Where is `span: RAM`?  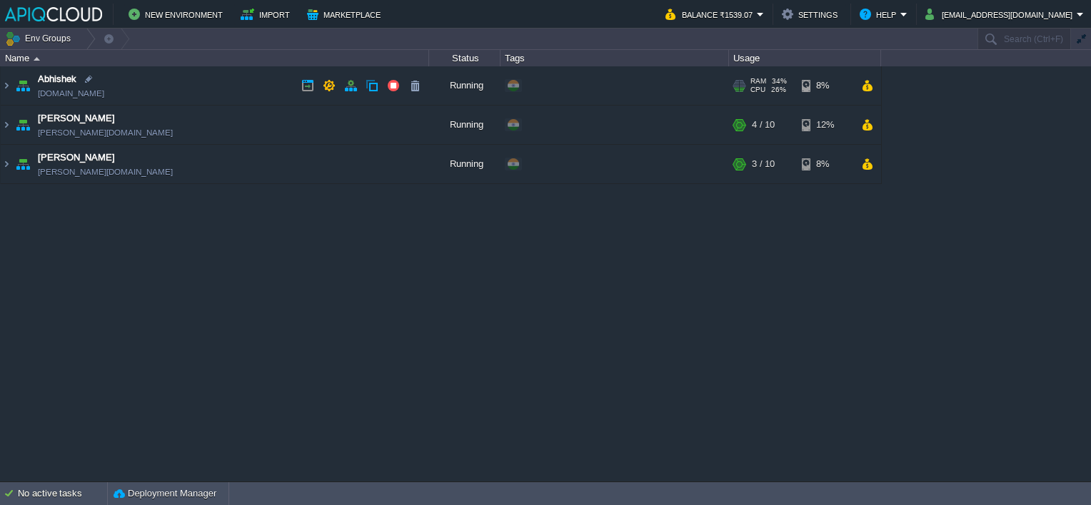
span: RAM is located at coordinates (758, 81).